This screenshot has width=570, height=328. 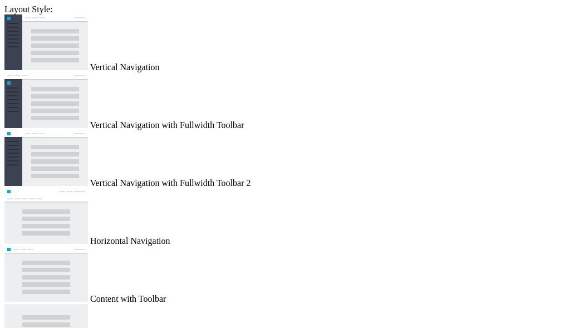 I want to click on span: Content with Toolbar, so click(x=128, y=298).